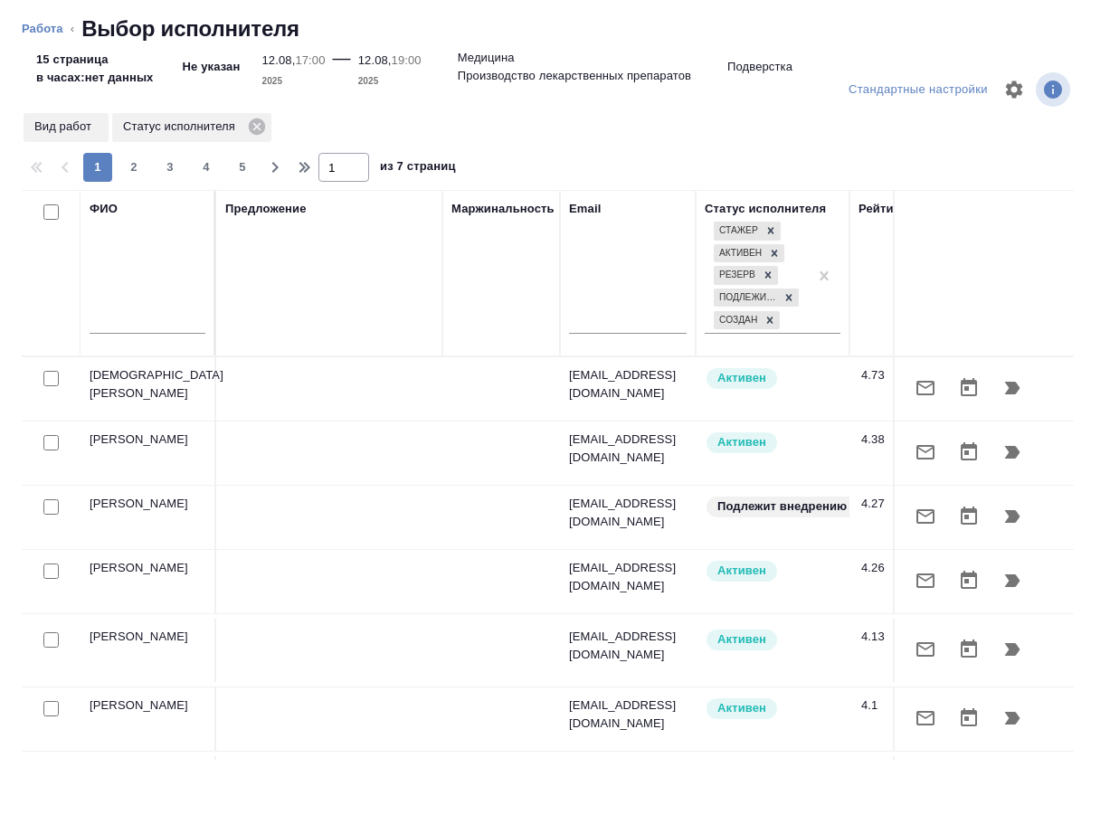 The height and width of the screenshot is (824, 1110). I want to click on div: Рейтинг, so click(882, 209).